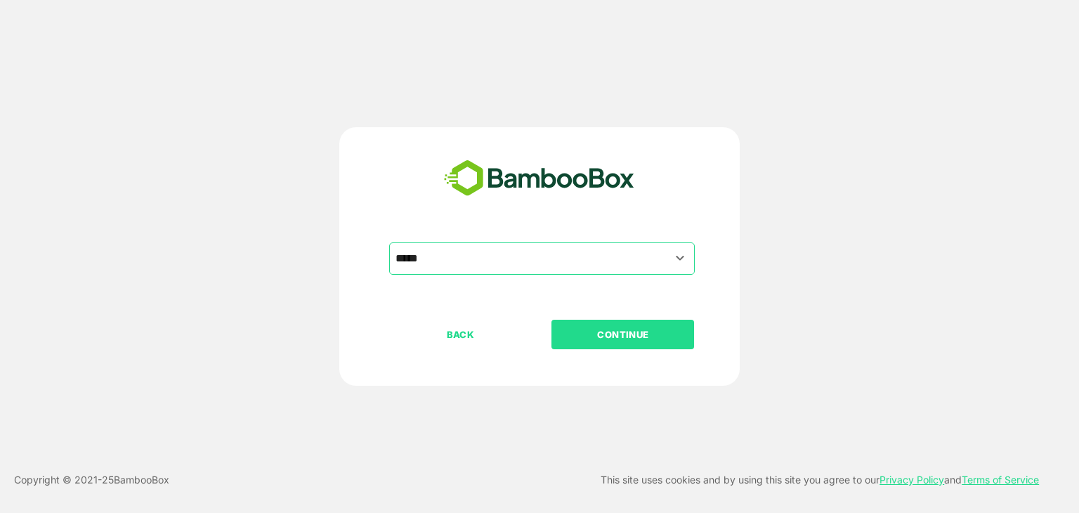 This screenshot has height=513, width=1079. Describe the element at coordinates (622, 334) in the screenshot. I see `button: CONTINUE` at that location.